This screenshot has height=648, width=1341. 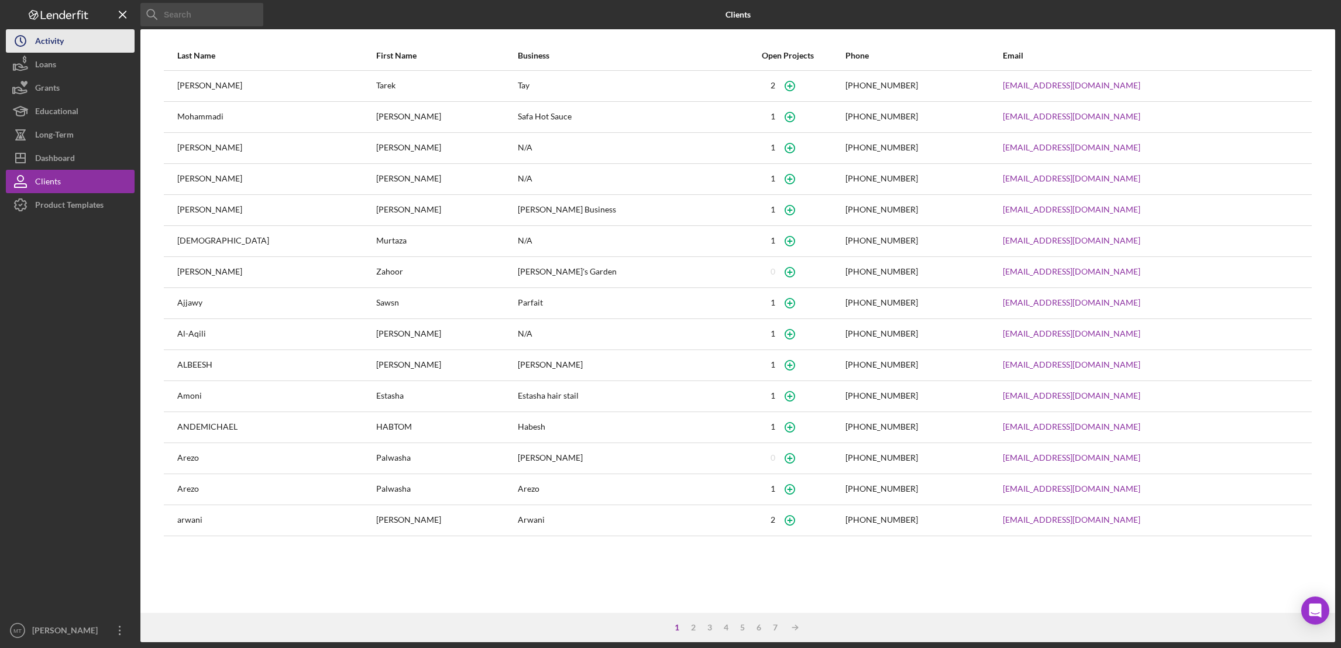 I want to click on div: Last Name, so click(x=276, y=56).